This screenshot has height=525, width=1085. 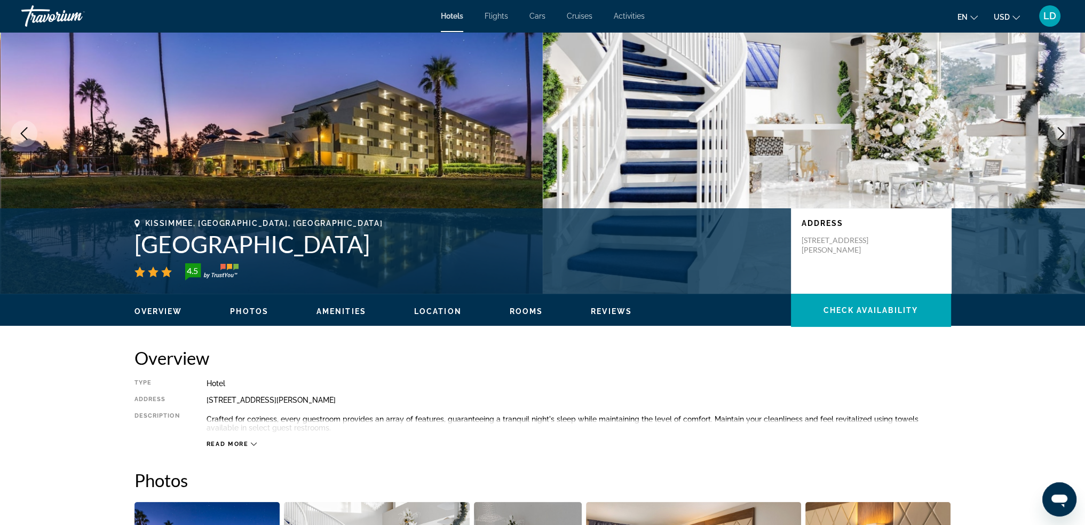 I want to click on span: Cars, so click(x=537, y=16).